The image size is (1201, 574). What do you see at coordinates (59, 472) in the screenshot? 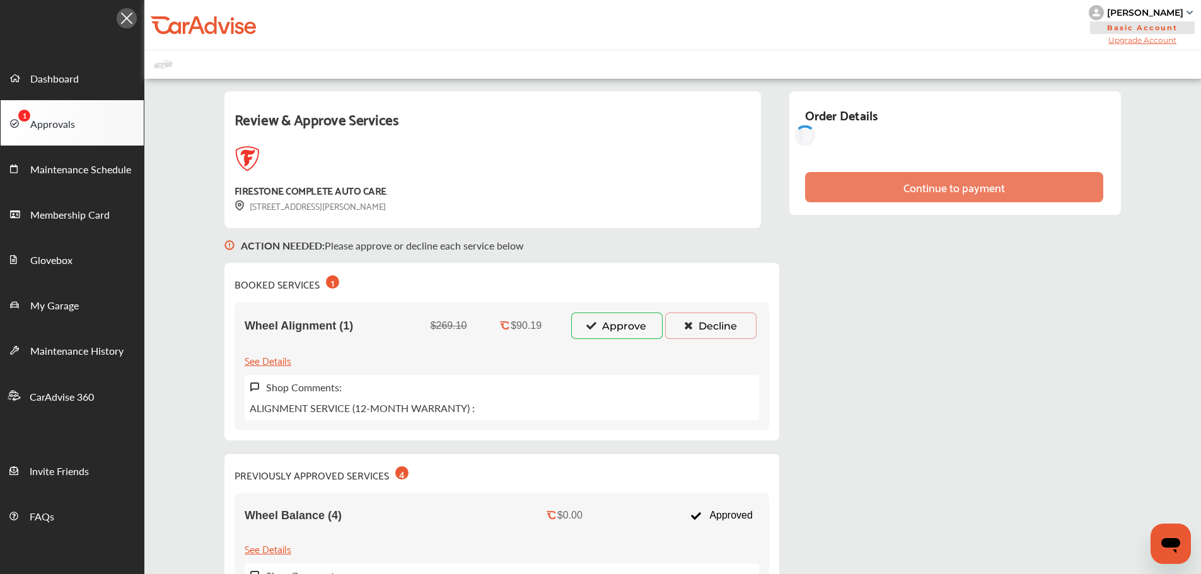
I see `span: Invite Friends` at bounding box center [59, 472].